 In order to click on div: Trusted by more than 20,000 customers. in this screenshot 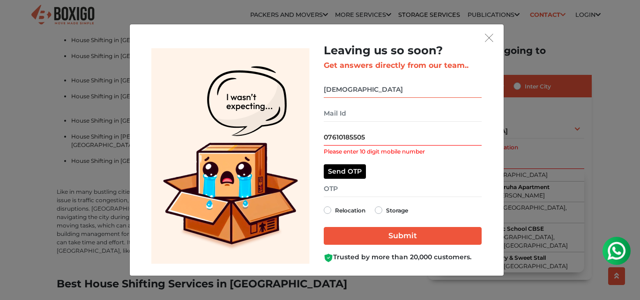, I will do `click(403, 257)`.